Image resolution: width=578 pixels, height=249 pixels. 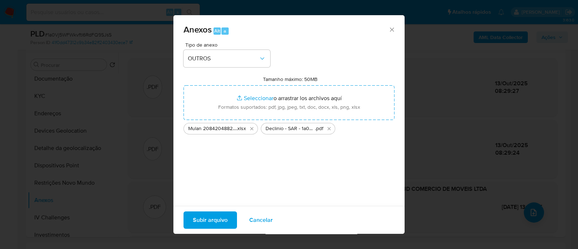 I want to click on span: Cancelar, so click(x=261, y=220).